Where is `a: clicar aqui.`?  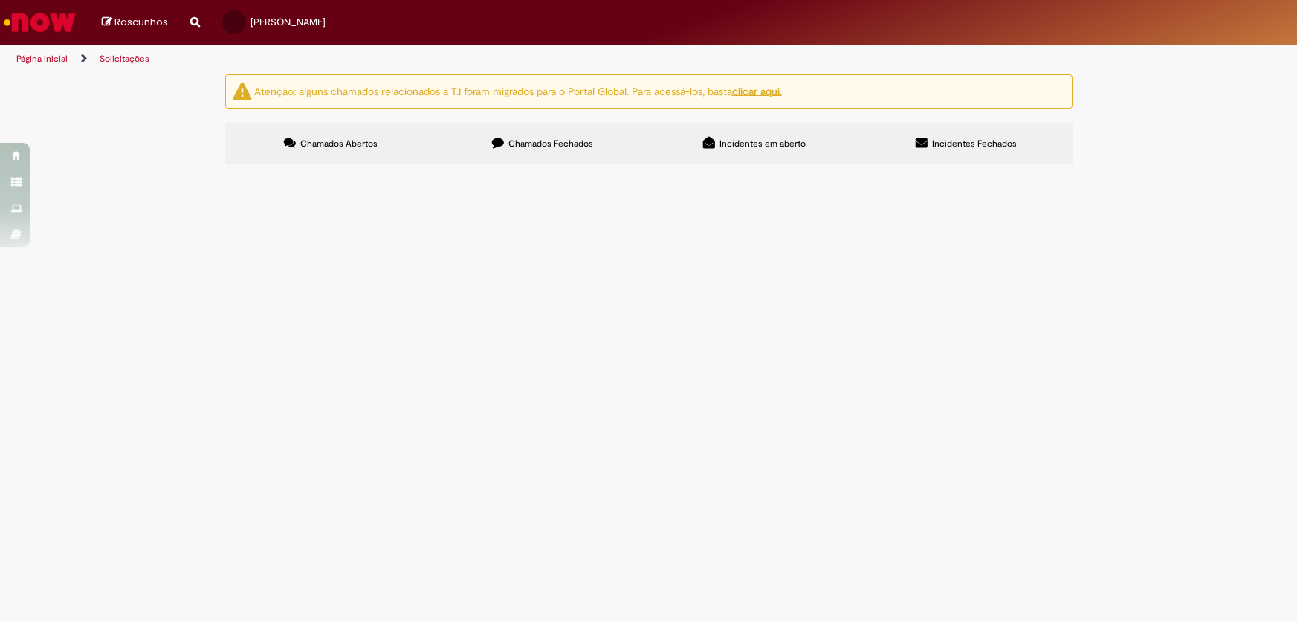 a: clicar aqui. is located at coordinates (757, 91).